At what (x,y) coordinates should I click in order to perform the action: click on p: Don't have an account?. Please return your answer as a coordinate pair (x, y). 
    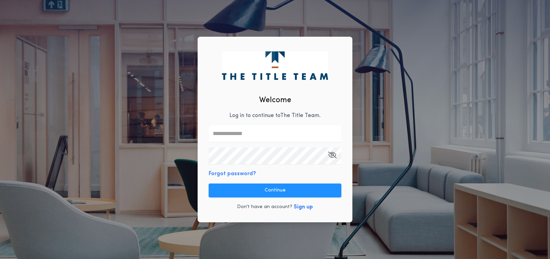
    Looking at the image, I should click on (265, 207).